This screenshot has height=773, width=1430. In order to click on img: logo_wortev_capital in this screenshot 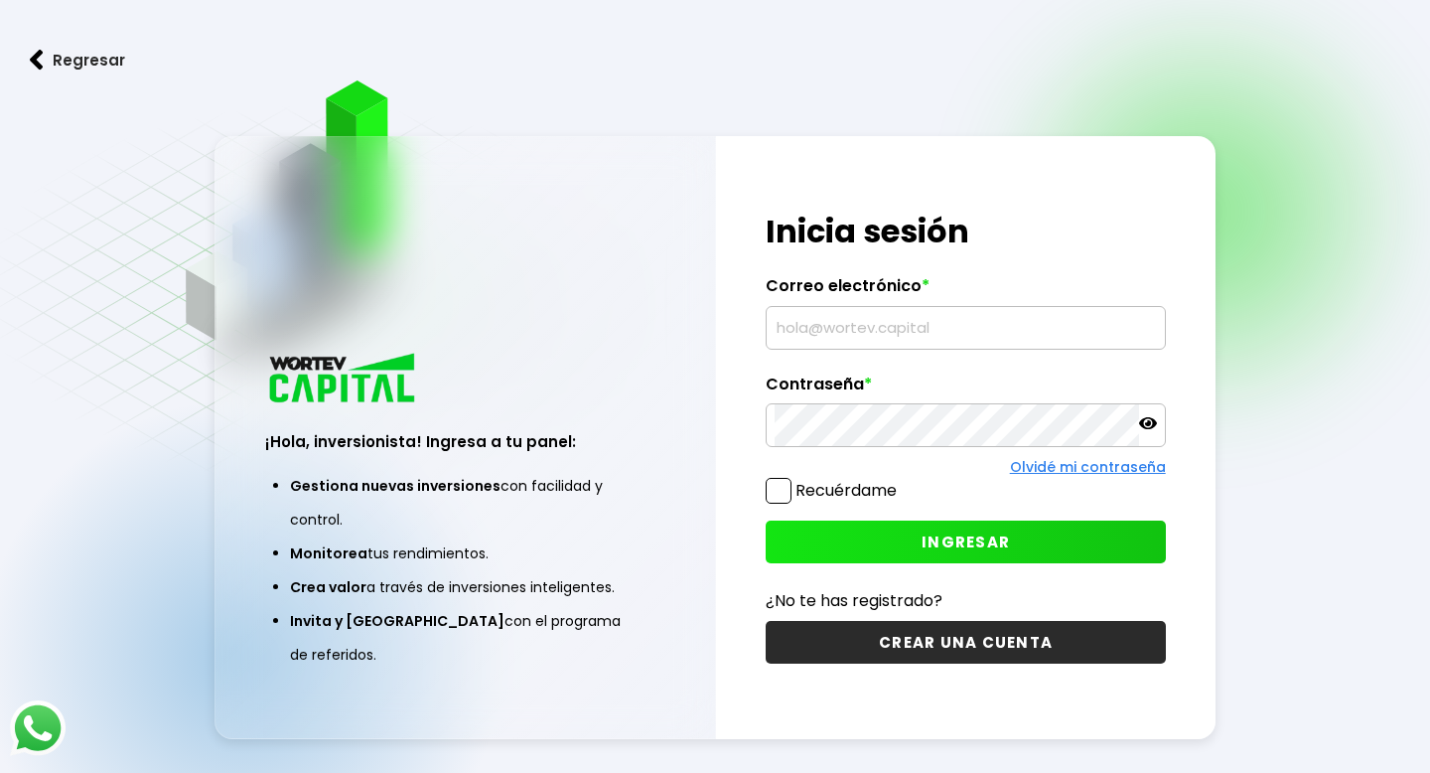, I will do `click(344, 379)`.